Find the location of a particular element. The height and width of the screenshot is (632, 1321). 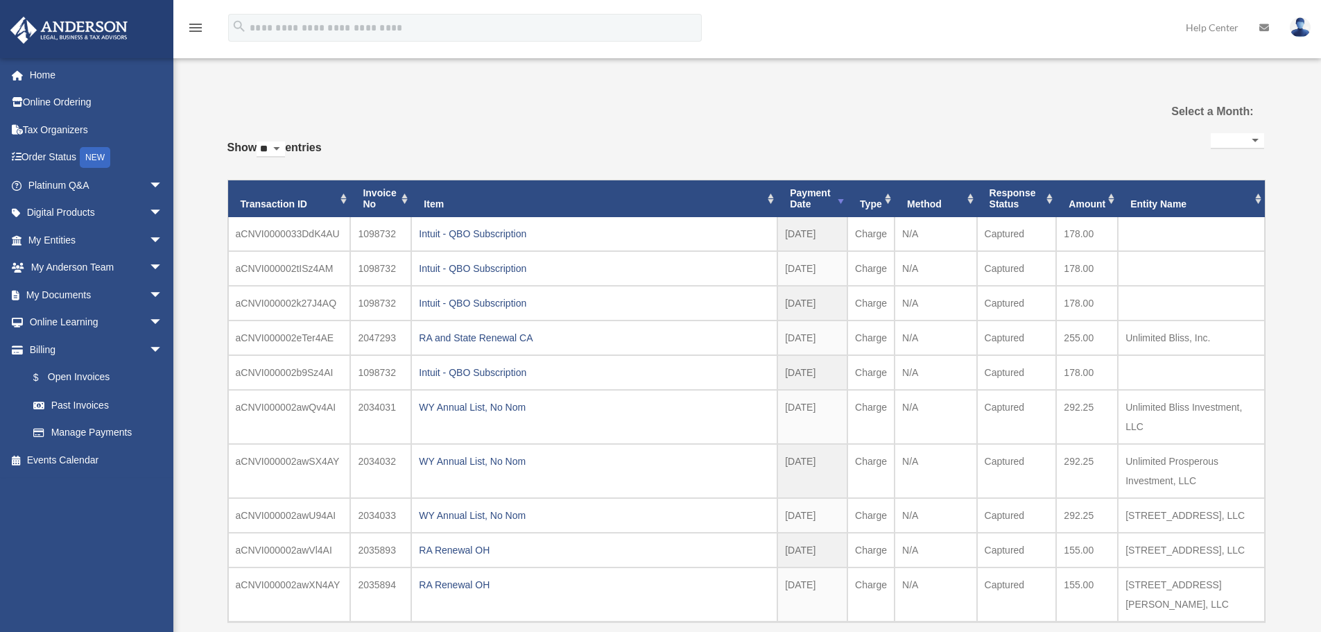

a: Order StatusNEW is located at coordinates (96, 157).